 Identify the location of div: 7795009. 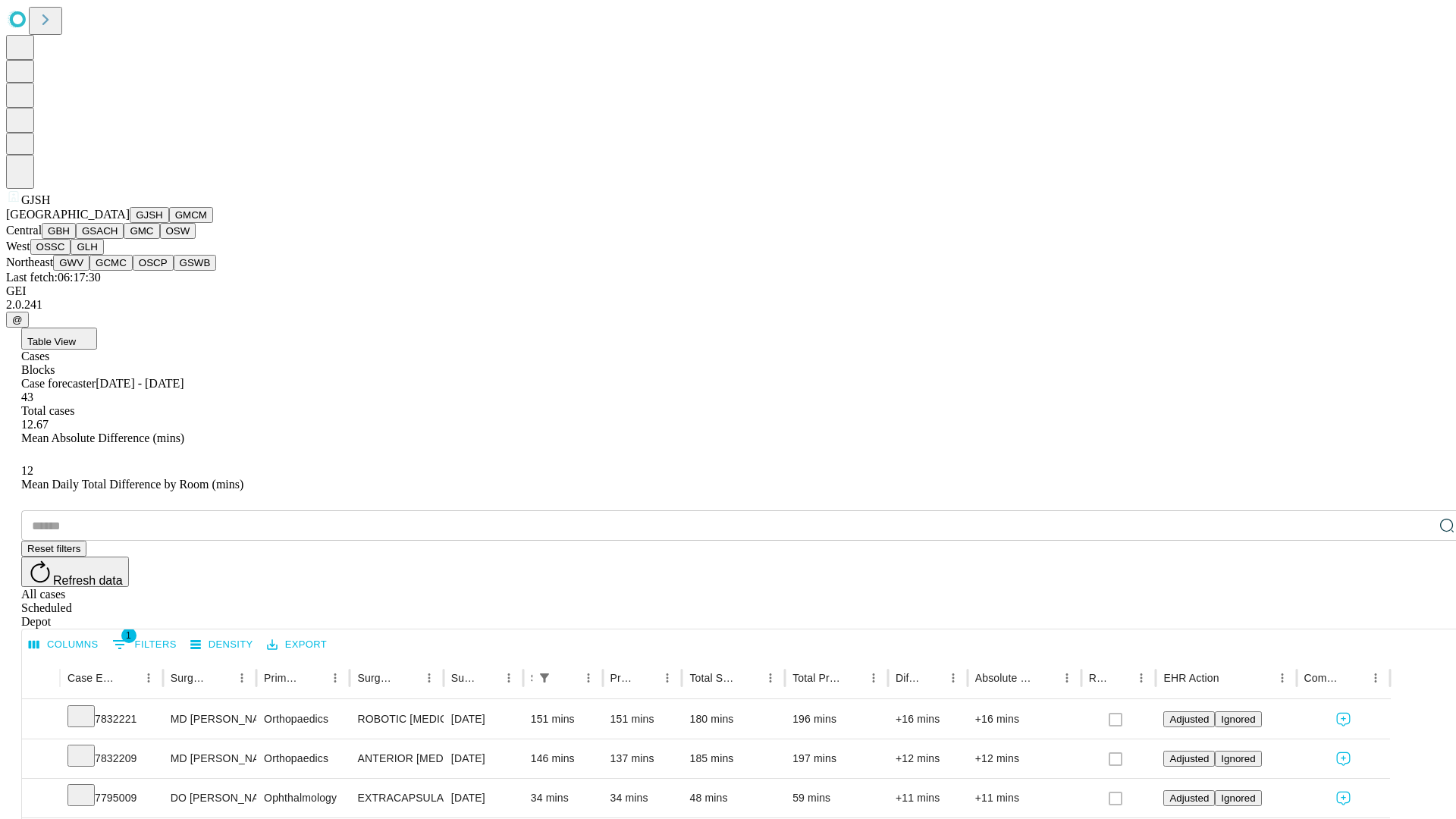
(112, 798).